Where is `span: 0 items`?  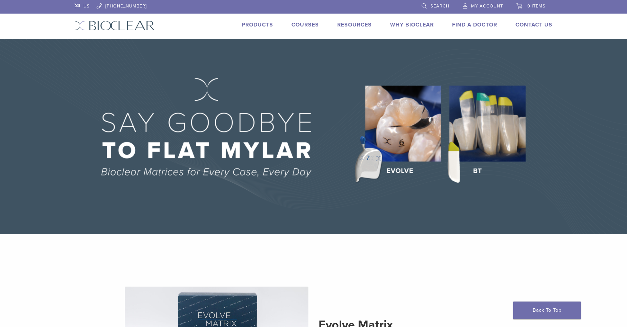 span: 0 items is located at coordinates (537, 6).